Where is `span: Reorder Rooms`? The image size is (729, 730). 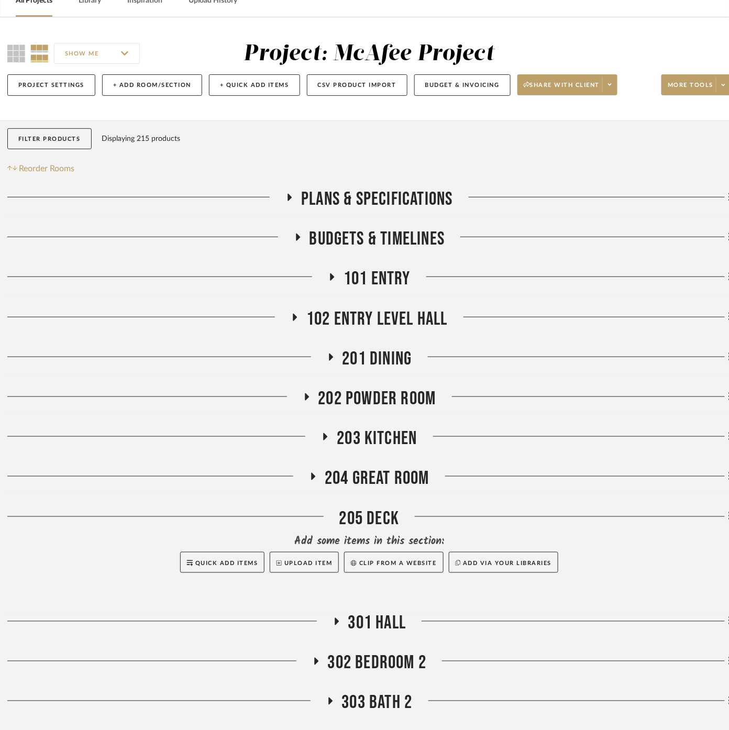
span: Reorder Rooms is located at coordinates (47, 169).